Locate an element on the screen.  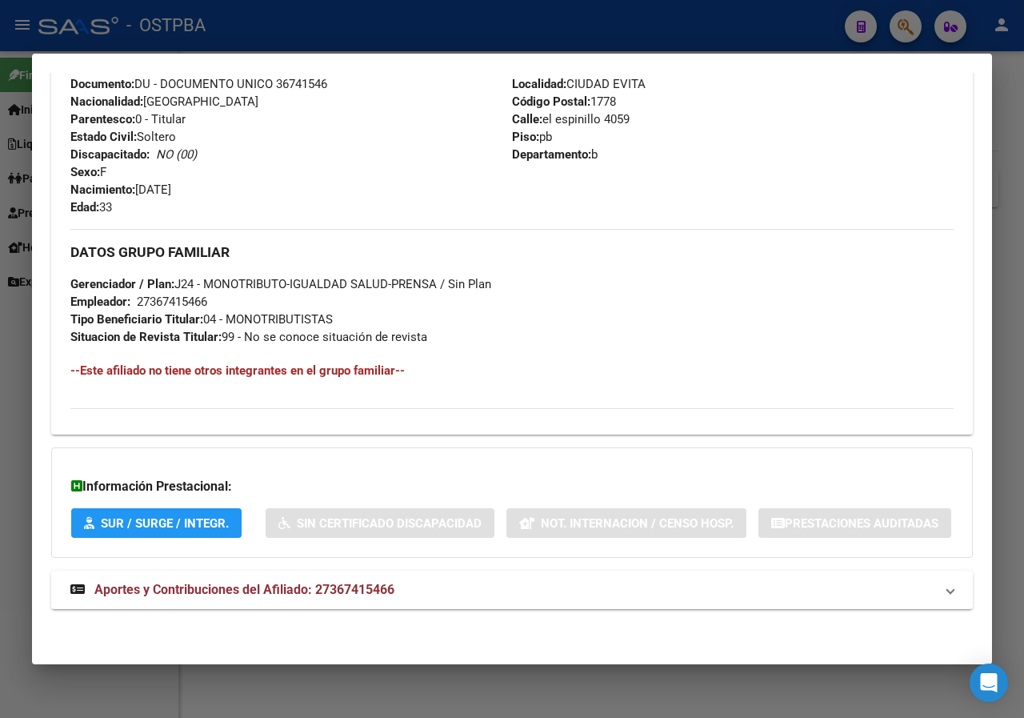
strong: Empleador: is located at coordinates (100, 302).